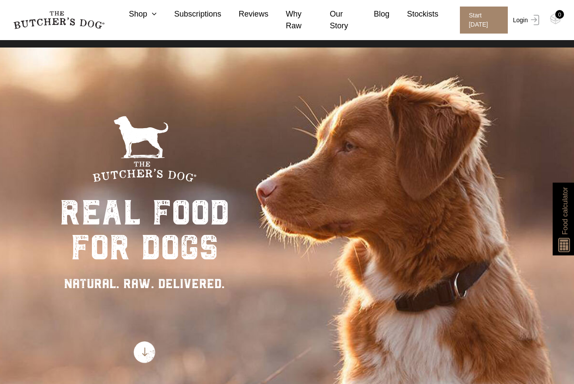  I want to click on a: Blog, so click(373, 14).